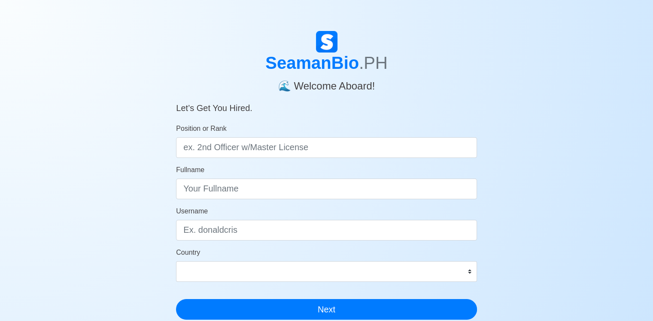 The image size is (653, 321). I want to click on h5: Let’s Get You Hired., so click(327, 103).